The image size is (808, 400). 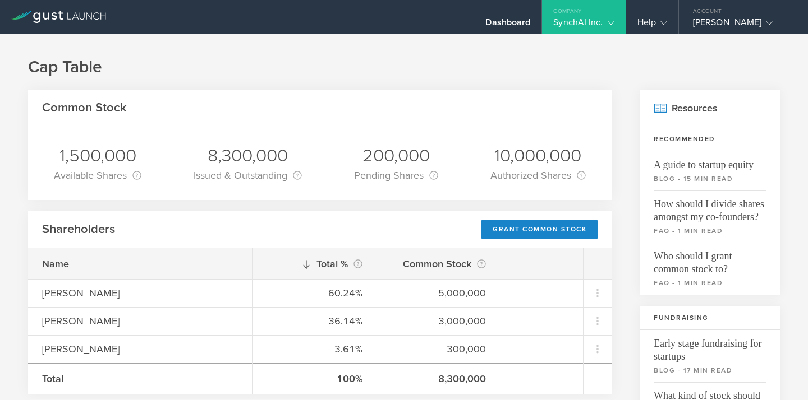 I want to click on h1: Cap Table, so click(x=404, y=67).